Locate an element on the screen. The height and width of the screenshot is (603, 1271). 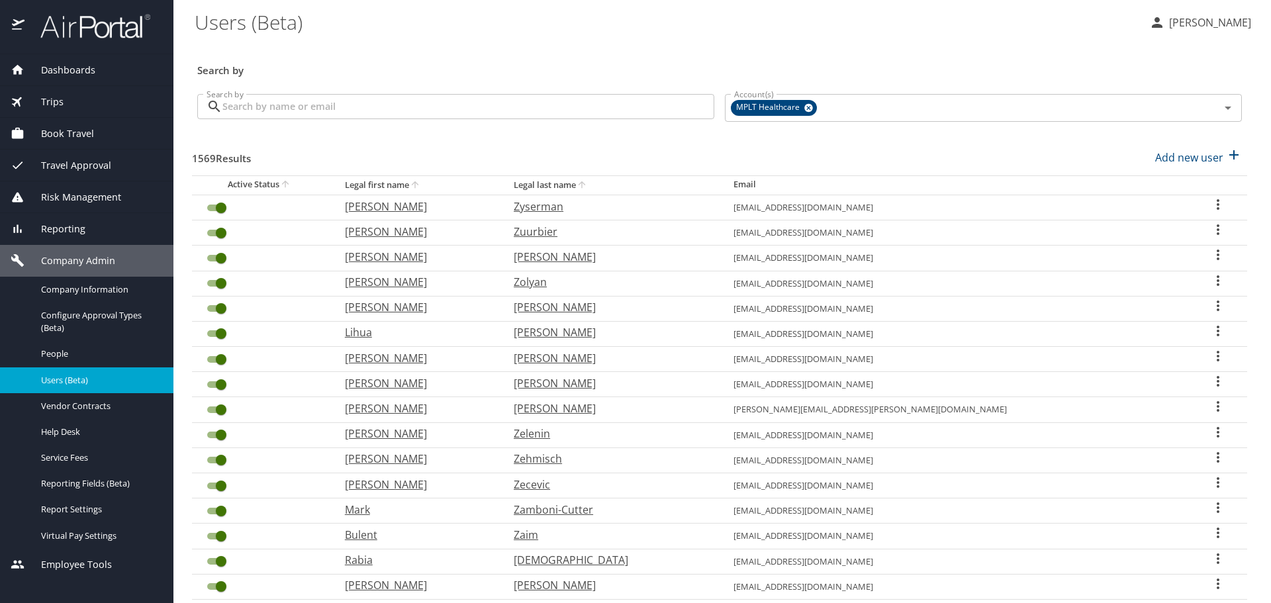
h1: Users (Beta) is located at coordinates (667, 22).